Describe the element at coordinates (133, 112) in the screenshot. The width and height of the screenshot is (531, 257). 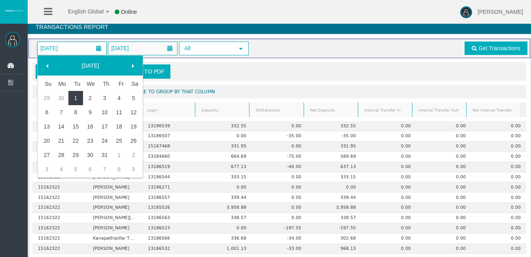
I see `a: 12` at that location.